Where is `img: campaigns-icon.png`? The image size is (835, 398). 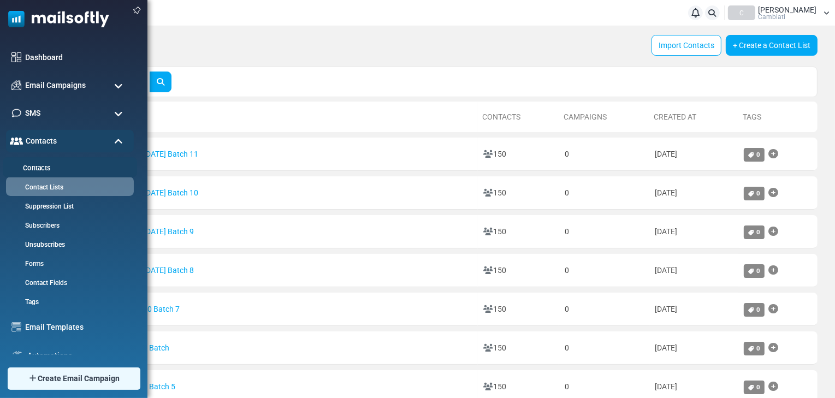
img: campaigns-icon.png is located at coordinates (16, 85).